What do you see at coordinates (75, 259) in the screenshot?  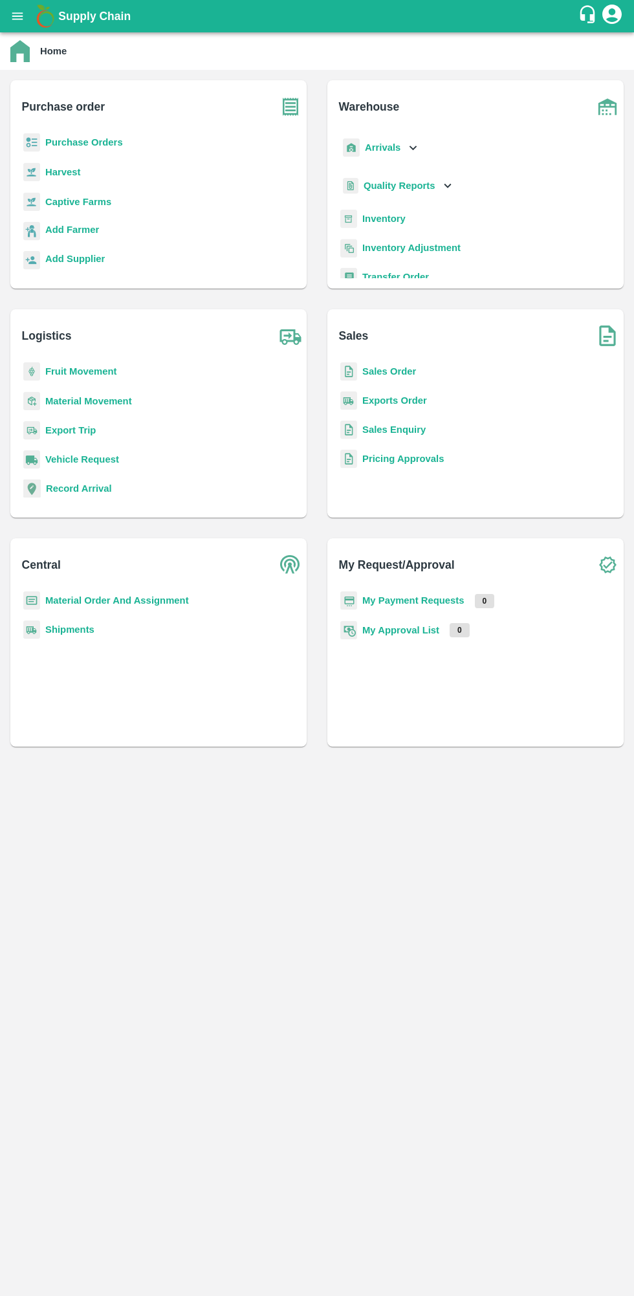 I see `b: Add Supplier` at bounding box center [75, 259].